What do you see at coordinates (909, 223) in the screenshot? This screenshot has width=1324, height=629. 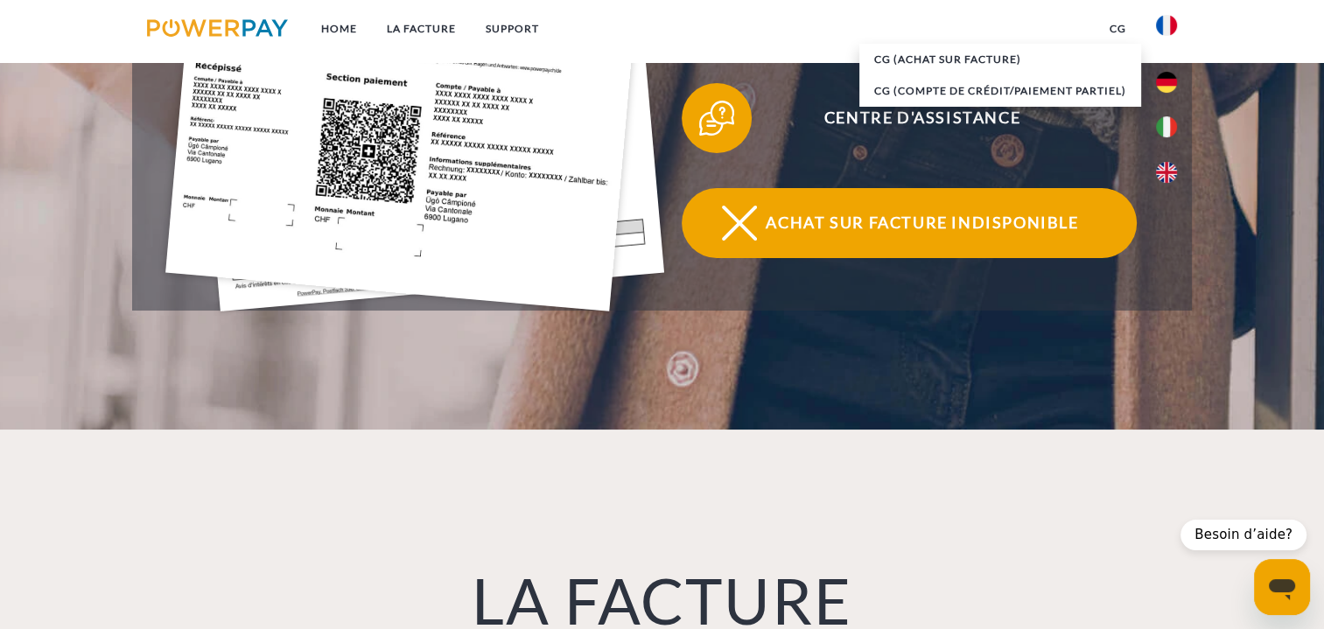 I see `button: Achat sur facture indisponible` at bounding box center [909, 223].